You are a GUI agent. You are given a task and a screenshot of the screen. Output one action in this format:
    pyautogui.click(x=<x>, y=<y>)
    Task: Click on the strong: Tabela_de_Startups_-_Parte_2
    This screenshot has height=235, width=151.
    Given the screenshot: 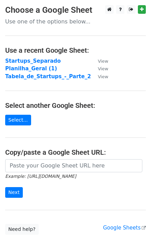 What is the action you would take?
    pyautogui.click(x=48, y=77)
    